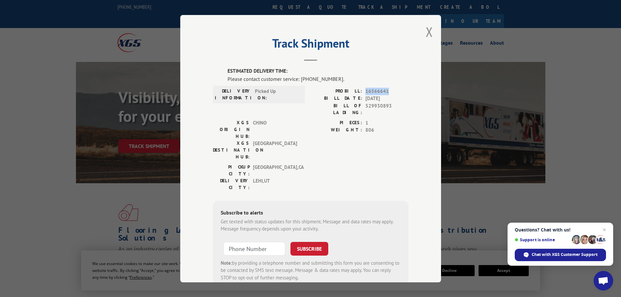 The width and height of the screenshot is (621, 297). Describe the element at coordinates (311, 45) in the screenshot. I see `h2: Track Shipment` at that location.